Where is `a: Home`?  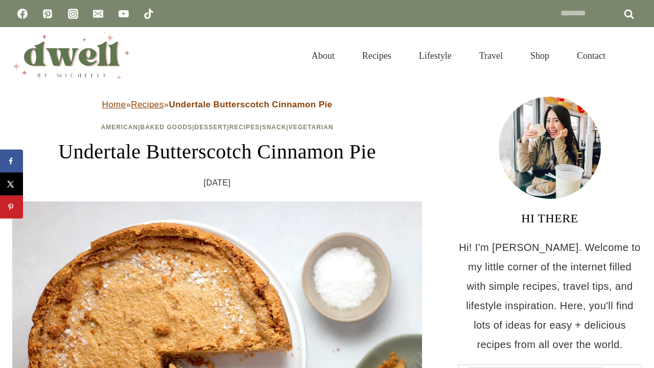 a: Home is located at coordinates (114, 104).